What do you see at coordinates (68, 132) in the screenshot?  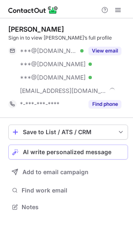 I see `button: save-profile-one-click` at bounding box center [68, 132].